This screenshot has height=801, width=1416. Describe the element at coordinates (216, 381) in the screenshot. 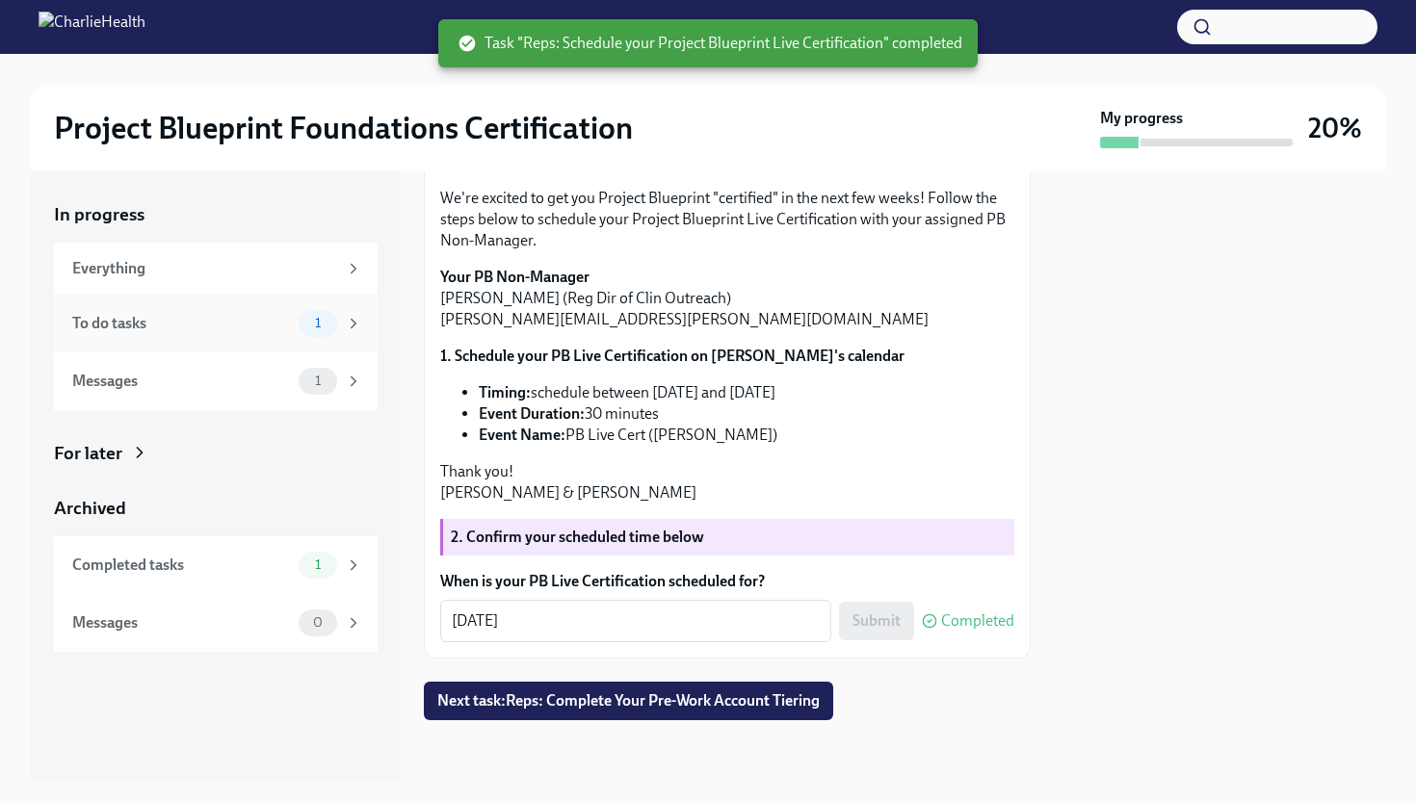

I see `a: Messages1` at that location.